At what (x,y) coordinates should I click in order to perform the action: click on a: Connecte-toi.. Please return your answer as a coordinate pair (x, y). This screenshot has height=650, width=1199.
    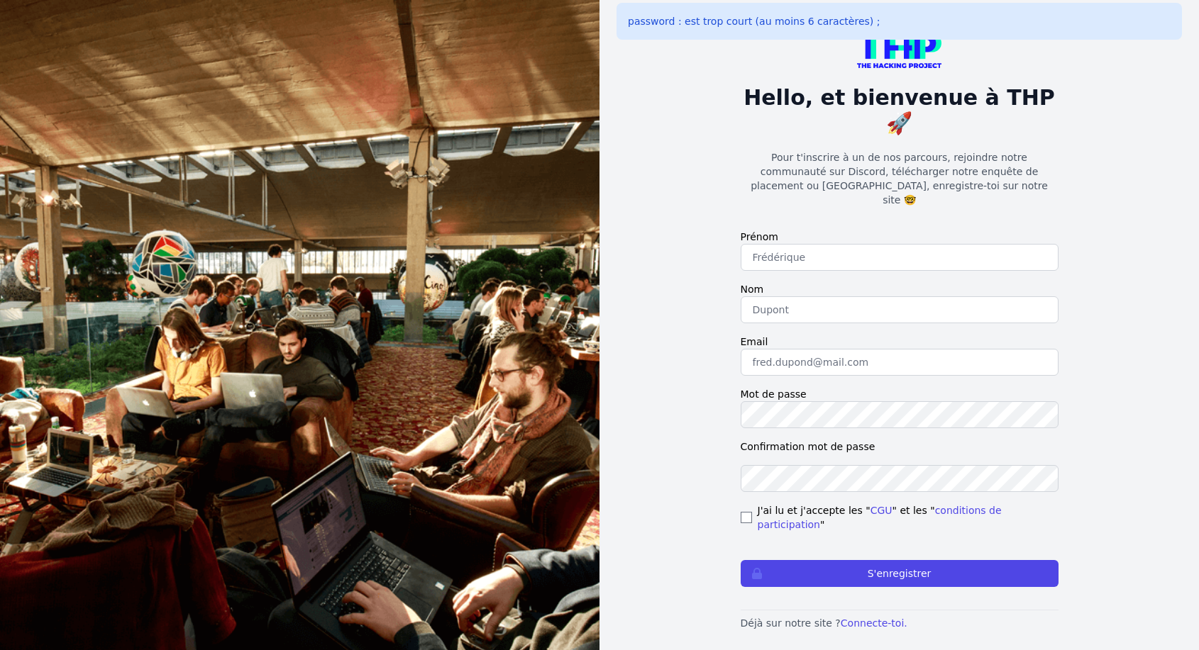
    Looking at the image, I should click on (874, 623).